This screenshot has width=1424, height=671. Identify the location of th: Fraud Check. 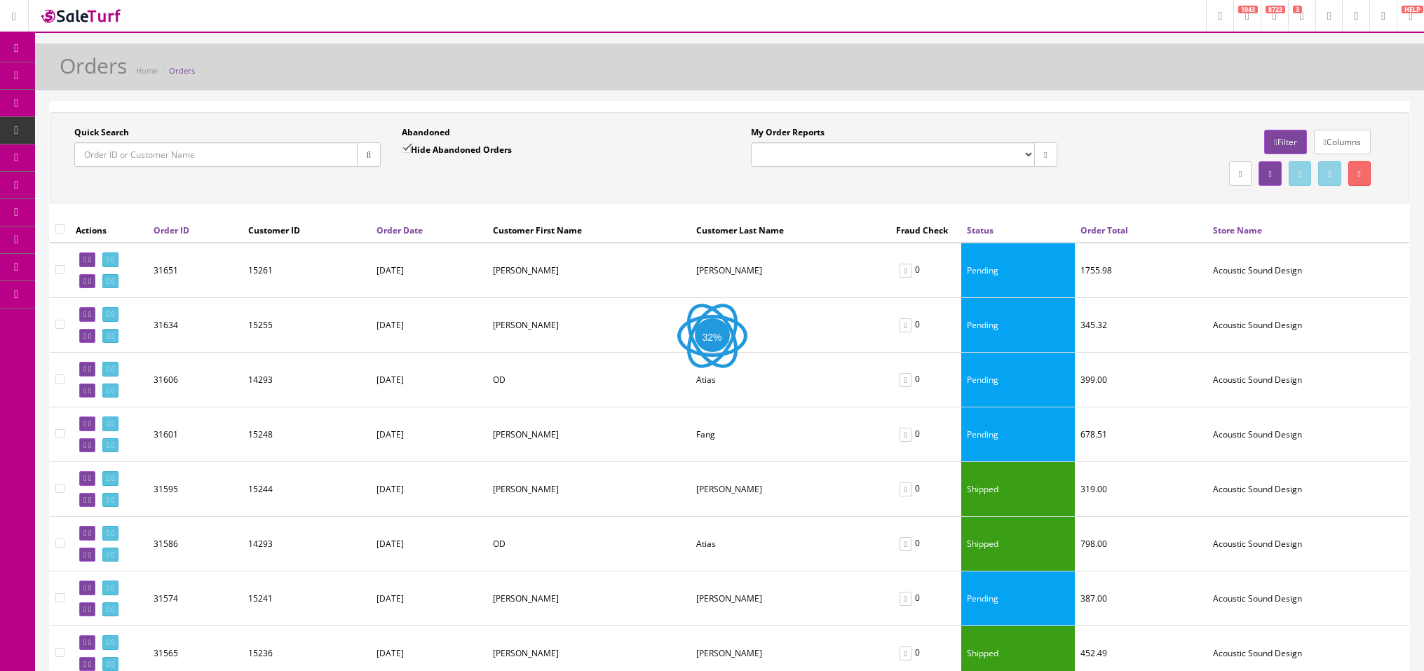
(925, 230).